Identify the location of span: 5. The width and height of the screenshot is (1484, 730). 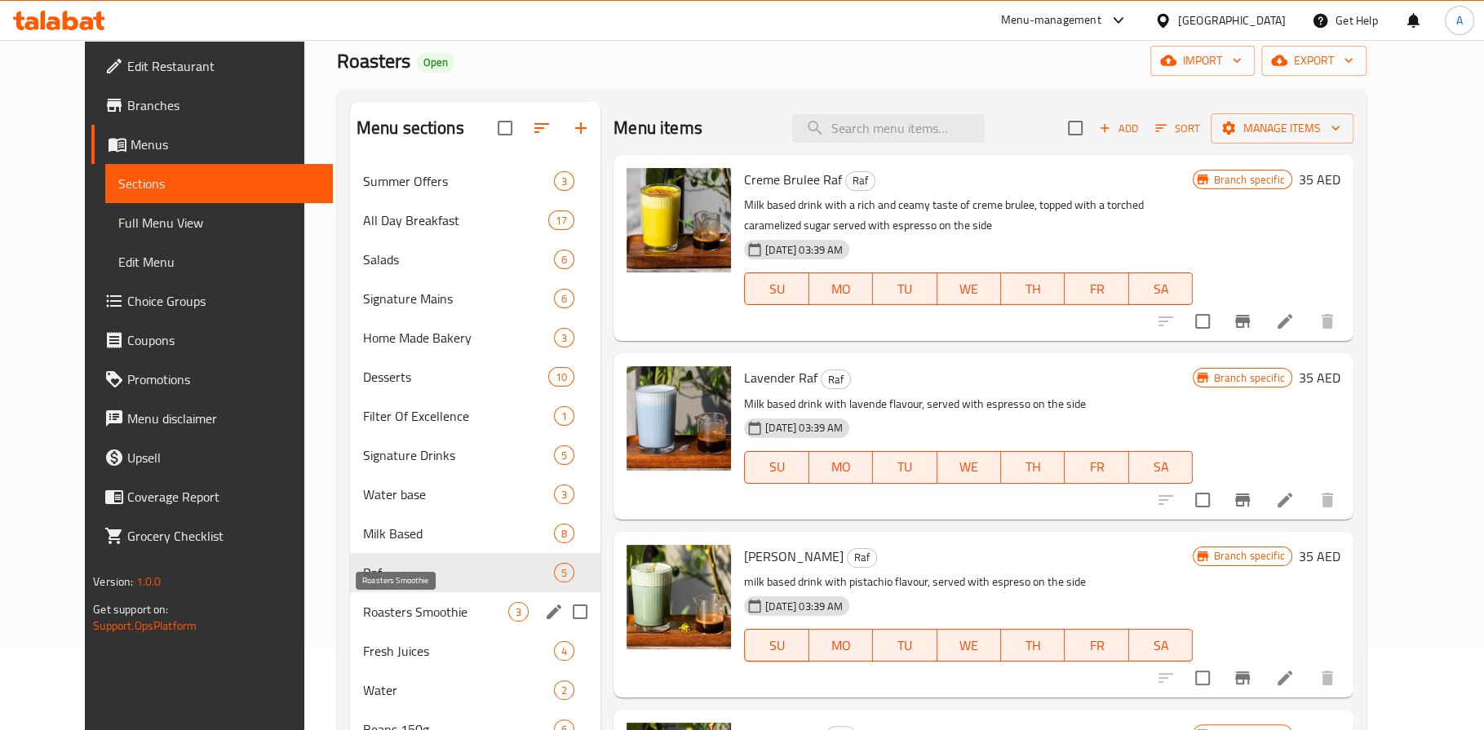
(564, 455).